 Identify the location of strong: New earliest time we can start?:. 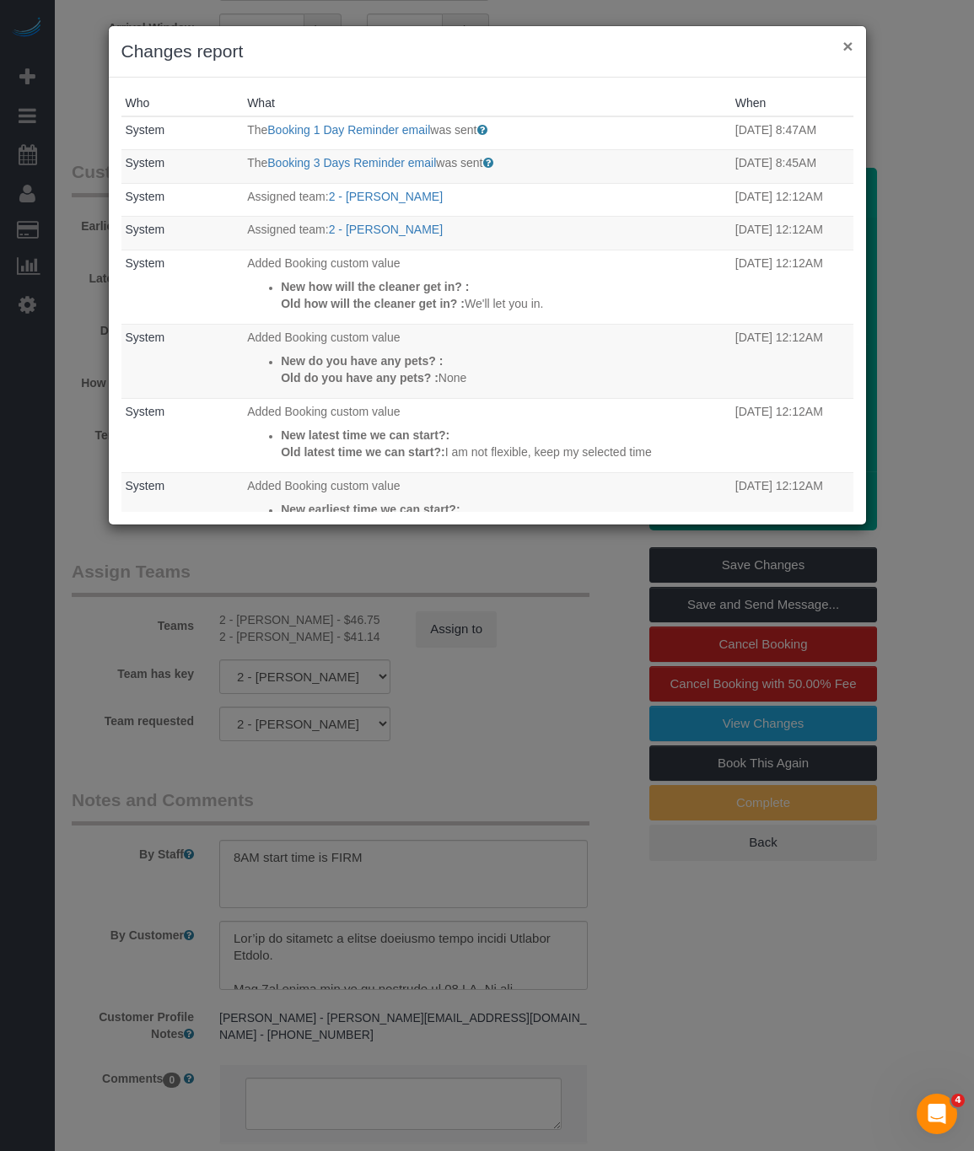
(370, 509).